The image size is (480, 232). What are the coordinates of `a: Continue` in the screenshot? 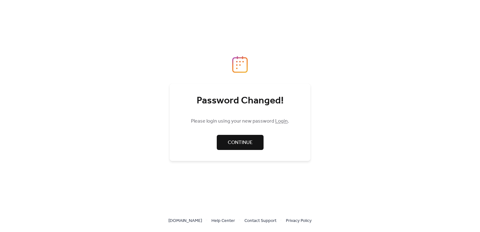 It's located at (240, 142).